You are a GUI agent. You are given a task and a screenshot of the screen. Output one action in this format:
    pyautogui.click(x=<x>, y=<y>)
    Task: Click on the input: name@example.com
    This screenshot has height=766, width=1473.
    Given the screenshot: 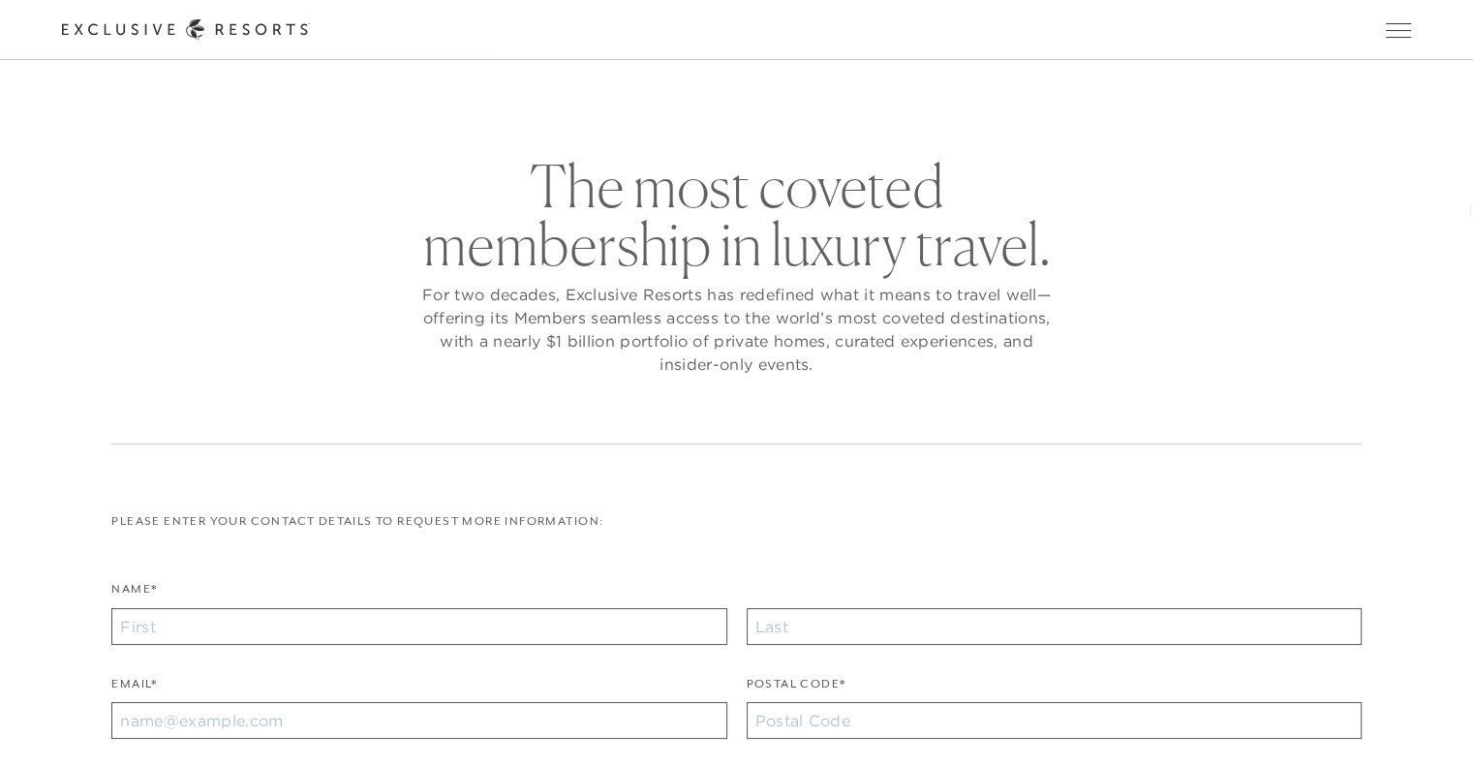 What is the action you would take?
    pyautogui.click(x=418, y=720)
    